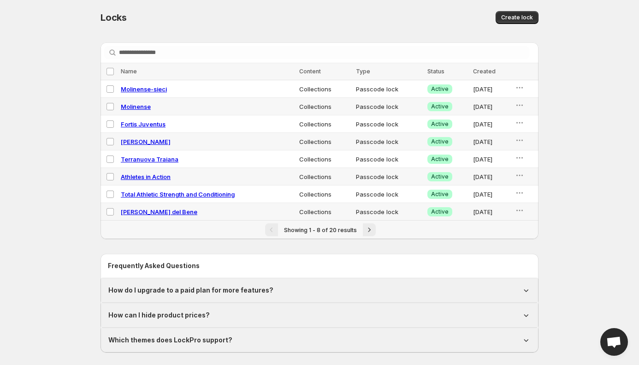 The height and width of the screenshot is (365, 639). I want to click on h1: Which themes does LockPro support?, so click(170, 340).